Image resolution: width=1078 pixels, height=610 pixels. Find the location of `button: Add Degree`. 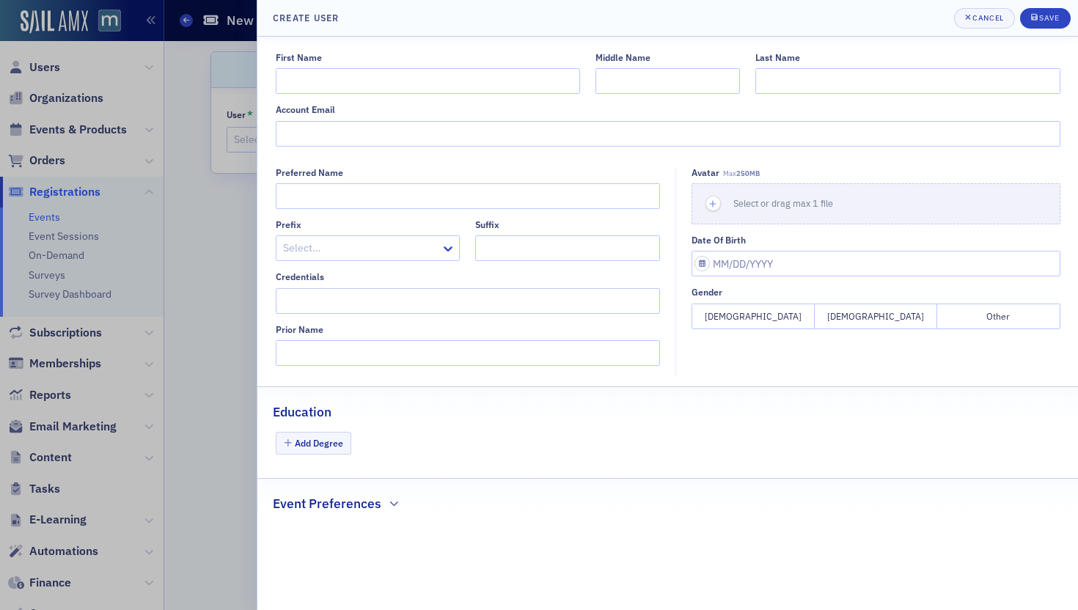

button: Add Degree is located at coordinates (314, 443).